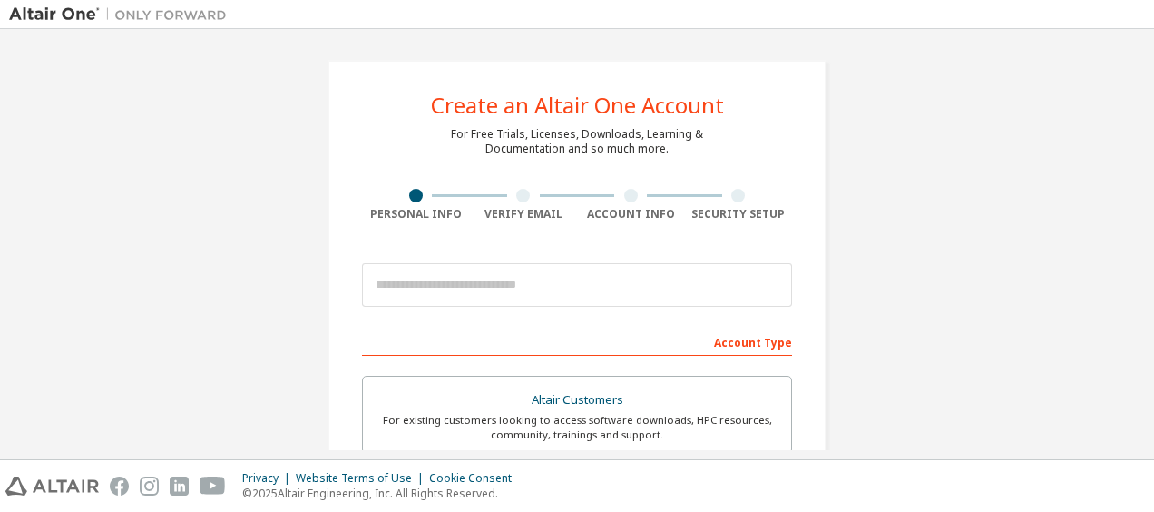 The height and width of the screenshot is (512, 1154). I want to click on div: For existing customers looking to access software downloads, HPC resources, community, trainings ..., so click(577, 427).